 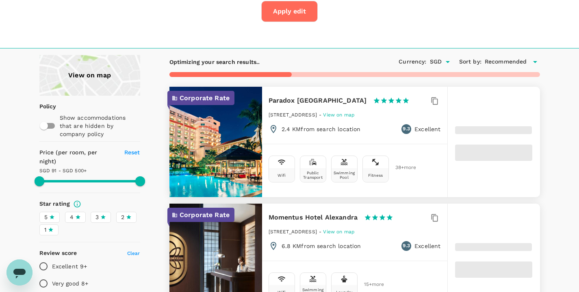 What do you see at coordinates (123, 217) in the screenshot?
I see `span: 2` at bounding box center [123, 217].